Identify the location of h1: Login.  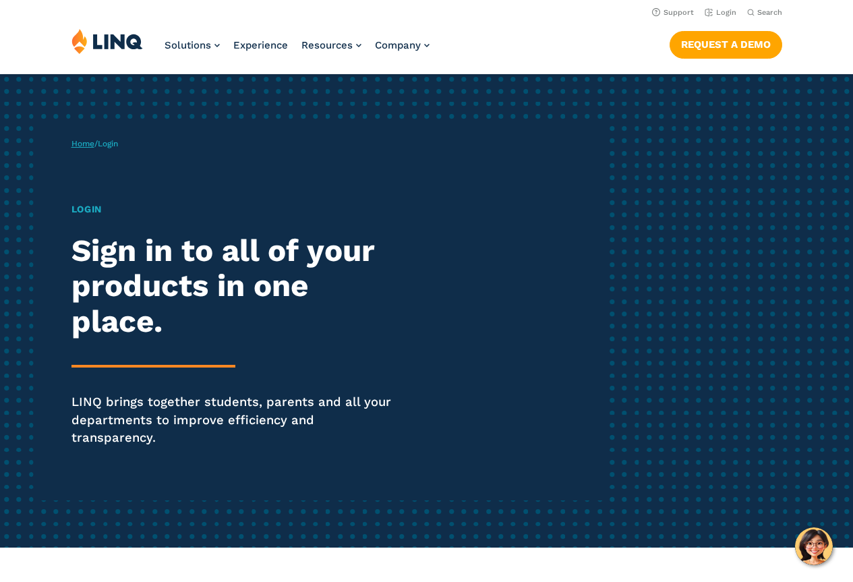
(235, 209).